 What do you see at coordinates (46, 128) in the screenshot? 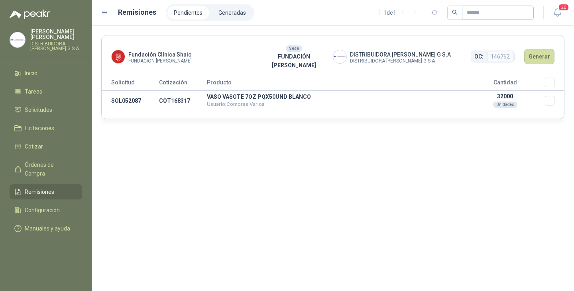
I see `a: Licitaciones` at bounding box center [46, 128].